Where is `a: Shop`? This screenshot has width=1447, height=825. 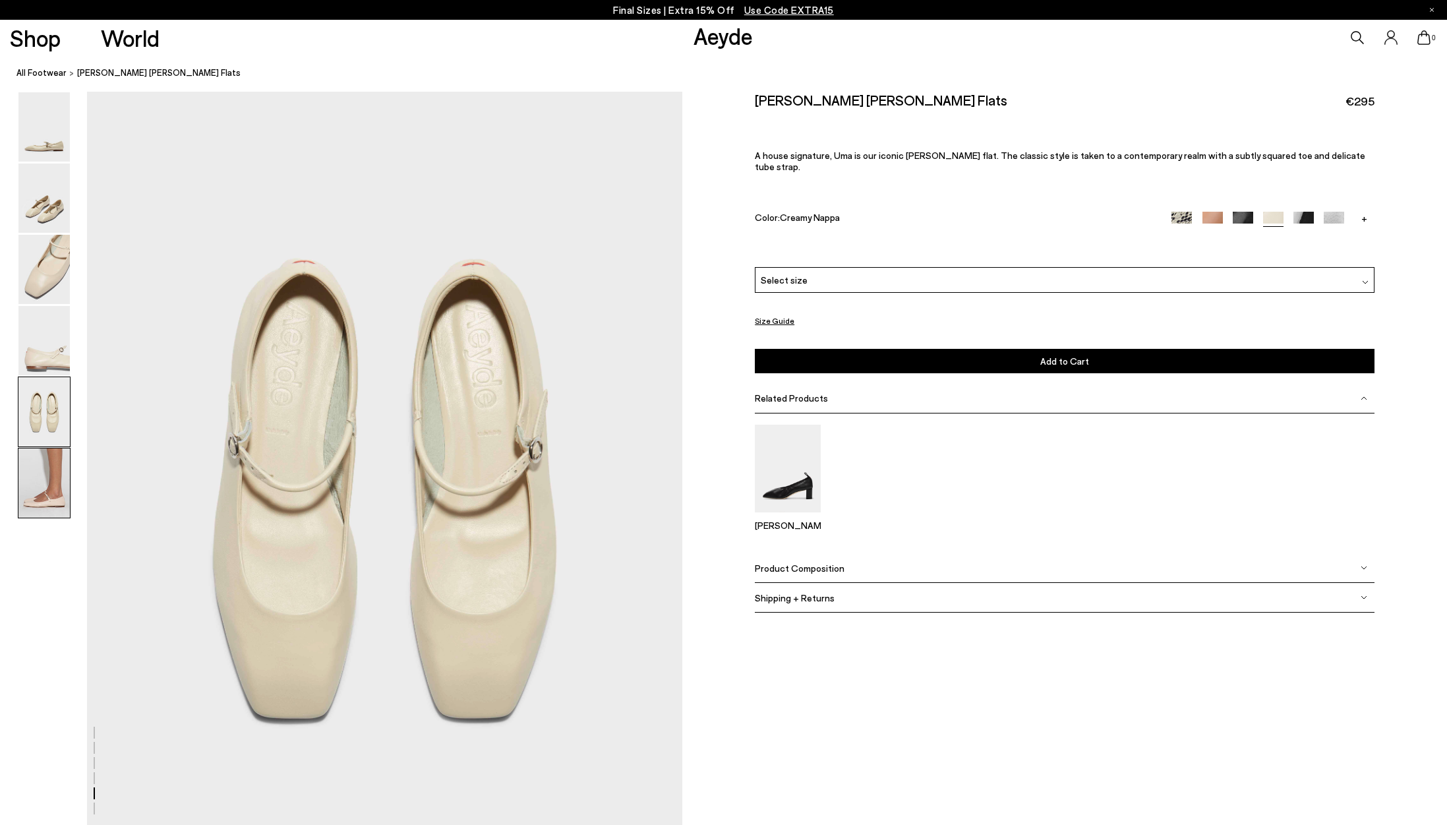
a: Shop is located at coordinates (35, 38).